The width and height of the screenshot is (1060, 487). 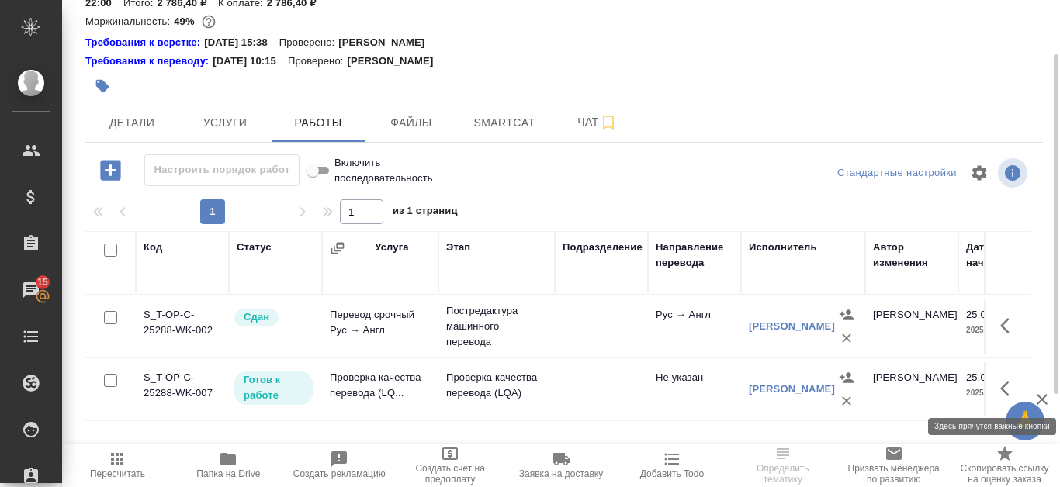 What do you see at coordinates (496, 327) in the screenshot?
I see `p: Постредактура машинного перевода` at bounding box center [496, 327].